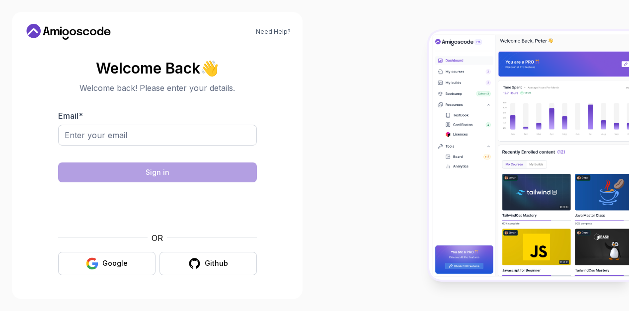 This screenshot has height=311, width=629. What do you see at coordinates (208, 263) in the screenshot?
I see `button: Github` at bounding box center [208, 263].